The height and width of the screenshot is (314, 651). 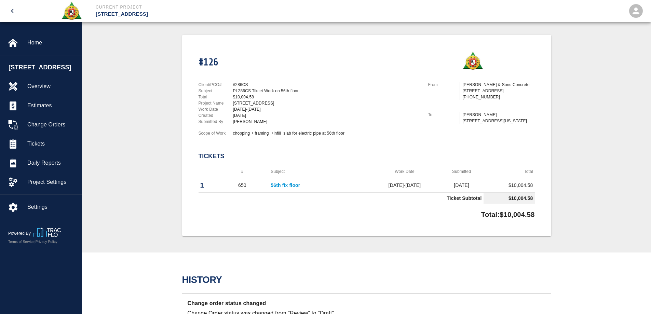 I want to click on p: Scope of Work, so click(x=214, y=133).